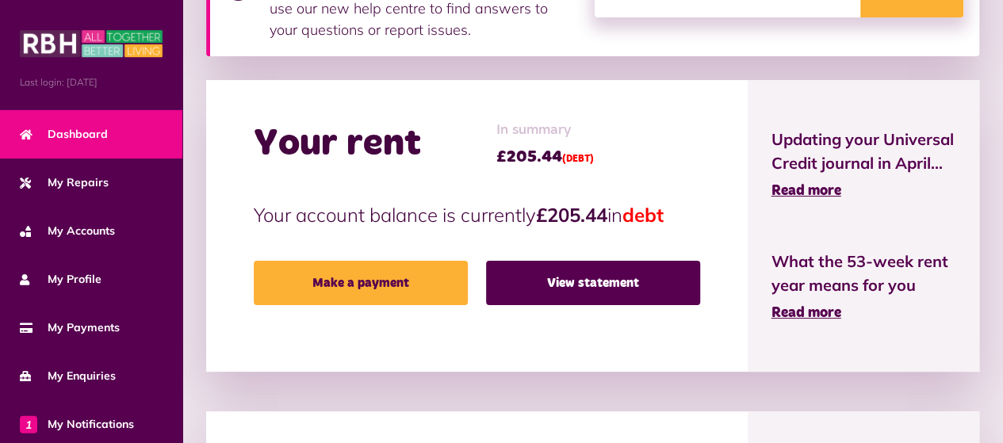 This screenshot has height=443, width=1003. Describe the element at coordinates (67, 231) in the screenshot. I see `span: My Accounts` at that location.